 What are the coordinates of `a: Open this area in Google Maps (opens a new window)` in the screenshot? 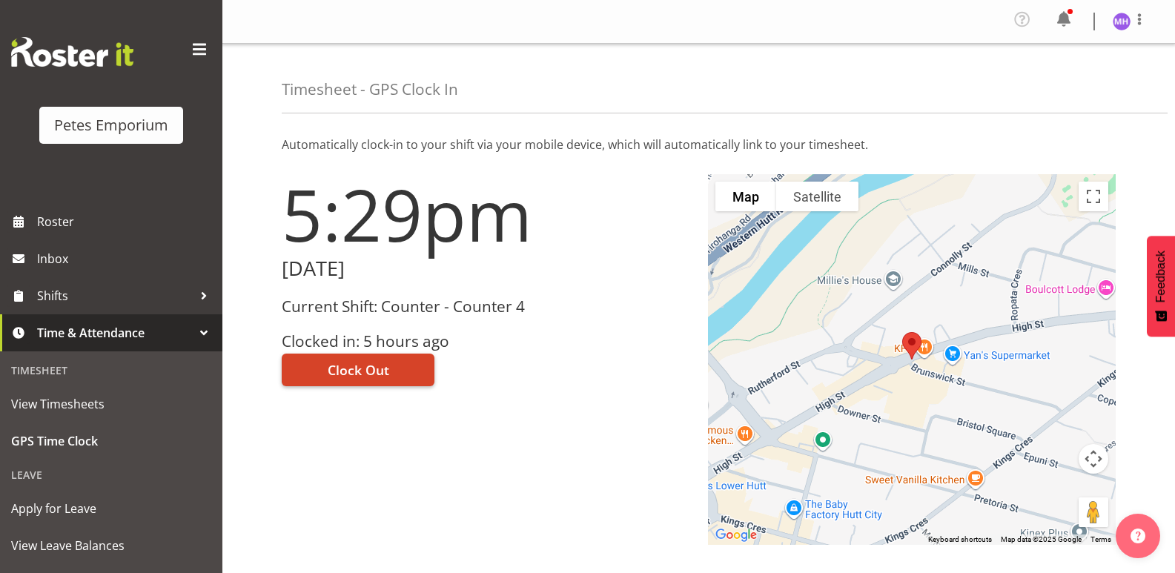 It's located at (736, 535).